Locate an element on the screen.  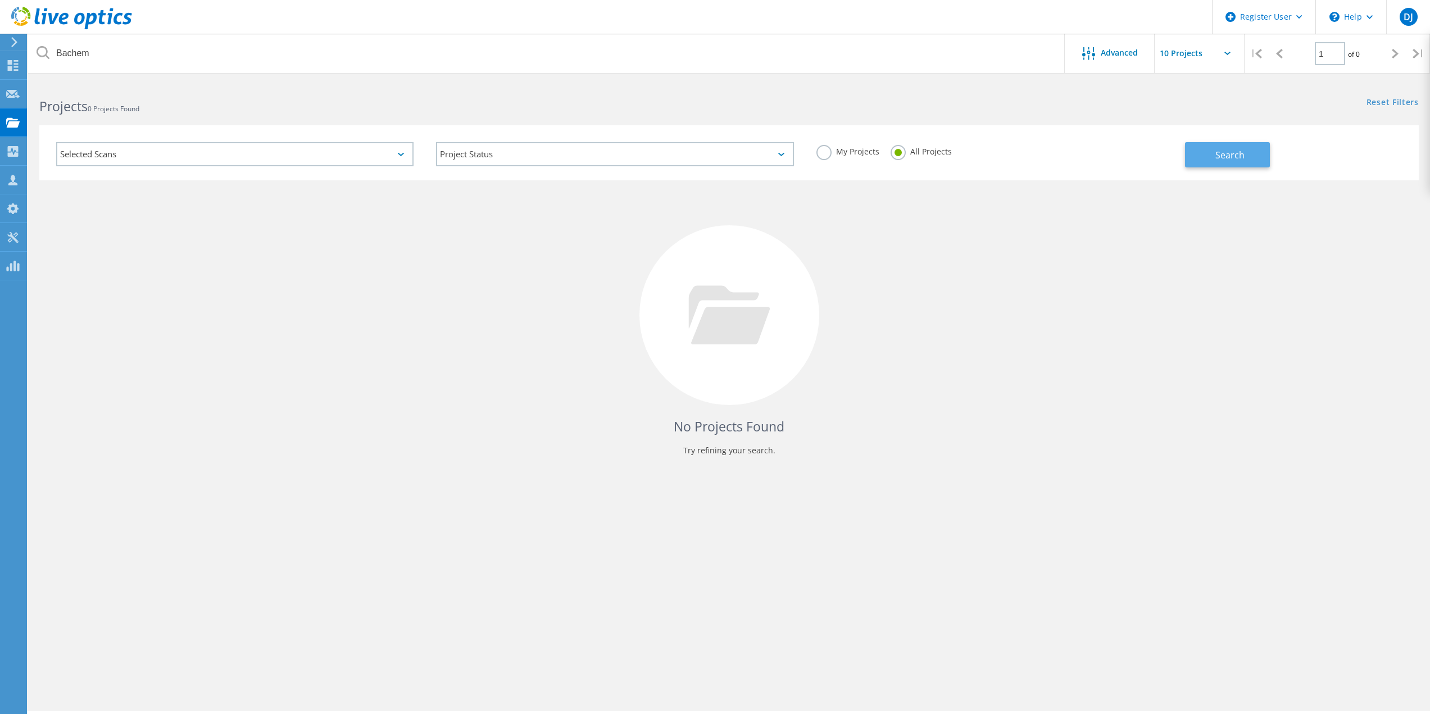
div: Project Status is located at coordinates (615, 154).